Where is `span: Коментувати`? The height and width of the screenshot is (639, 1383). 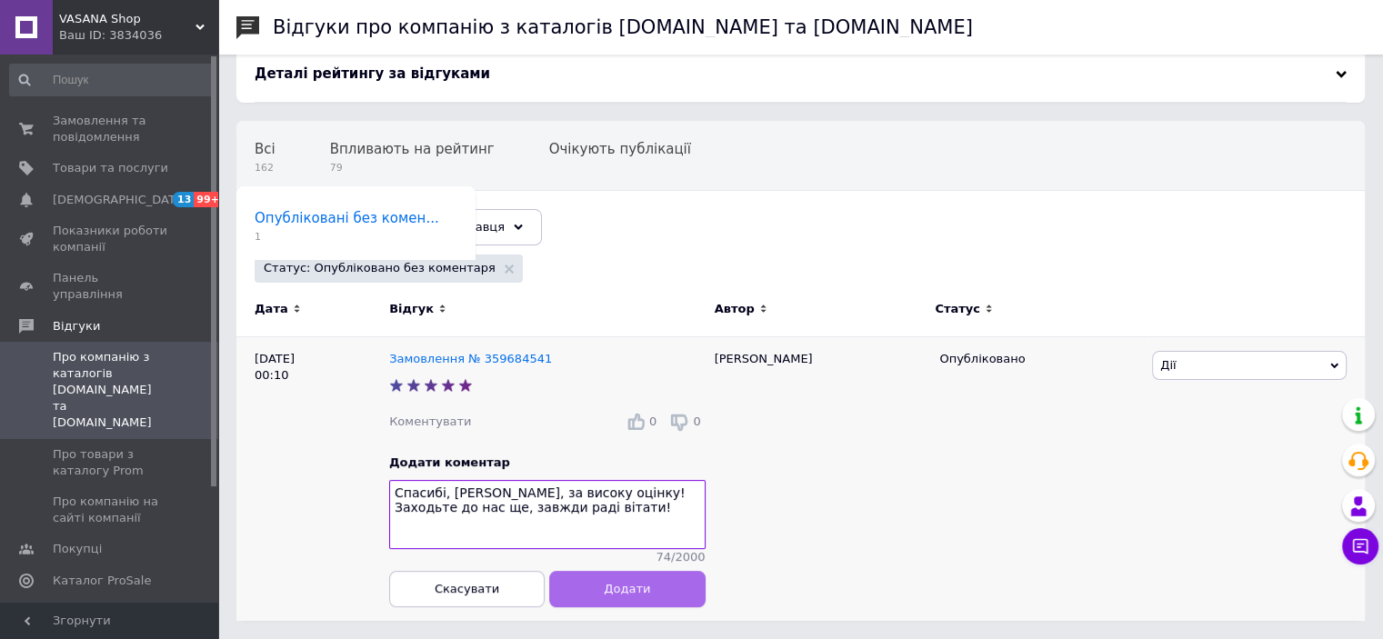 span: Коментувати is located at coordinates (430, 421).